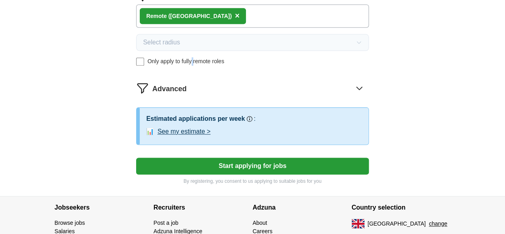 The height and width of the screenshot is (234, 505). What do you see at coordinates (438, 223) in the screenshot?
I see `button: change` at bounding box center [438, 223].